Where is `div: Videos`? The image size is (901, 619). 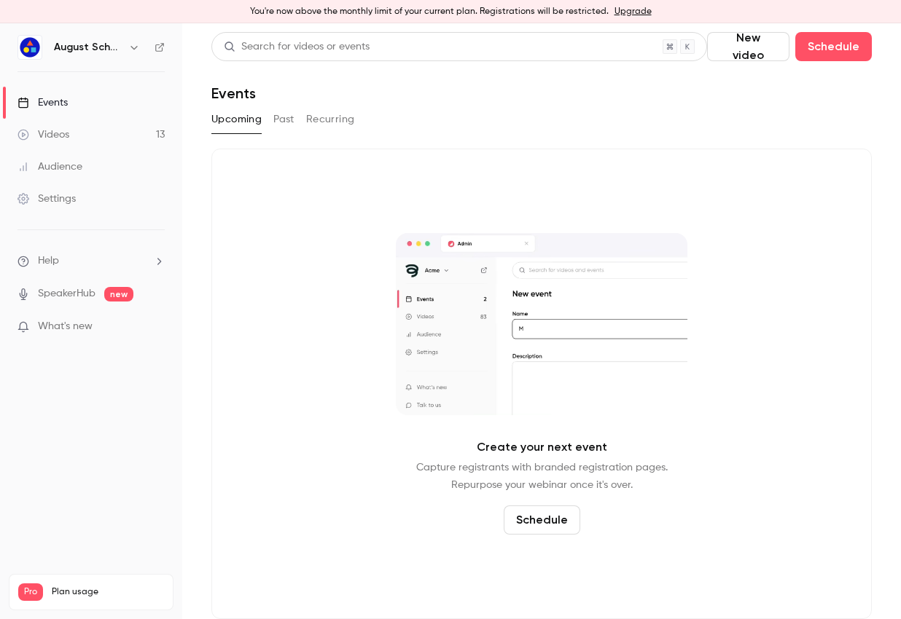
div: Videos is located at coordinates (43, 135).